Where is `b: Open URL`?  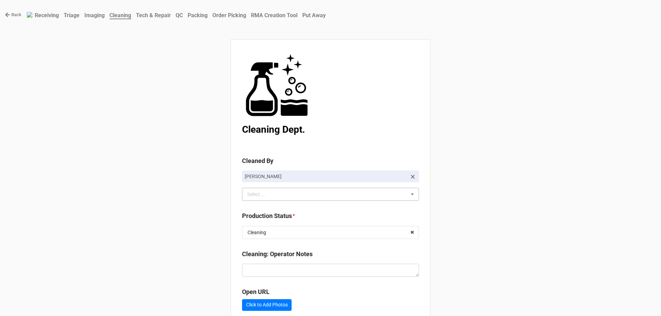 b: Open URL is located at coordinates (256, 292).